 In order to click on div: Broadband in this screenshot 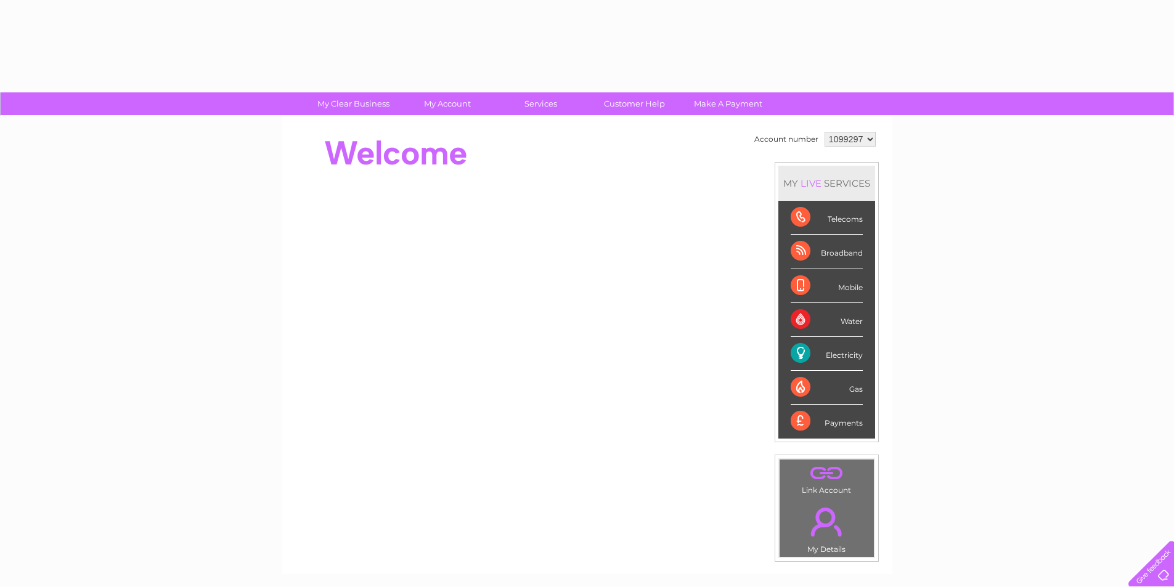, I will do `click(826, 251)`.